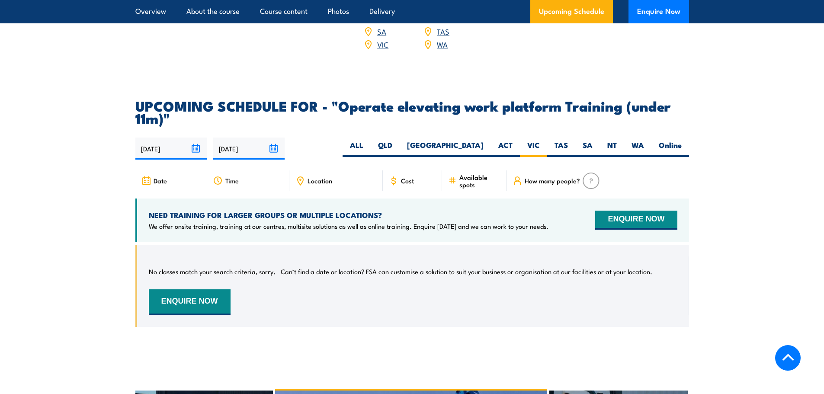  I want to click on input: To date, so click(249, 148).